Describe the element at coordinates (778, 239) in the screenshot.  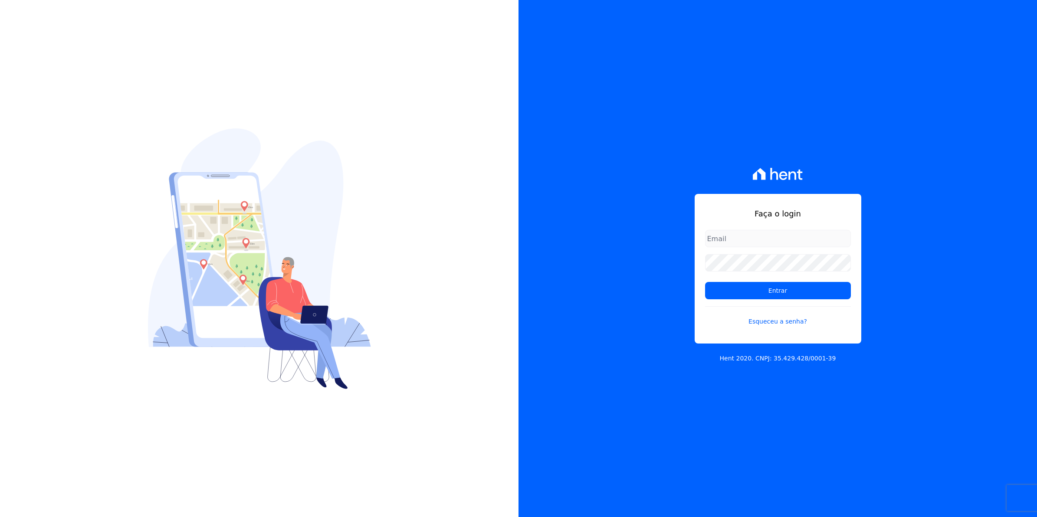
I see `input: Email` at that location.